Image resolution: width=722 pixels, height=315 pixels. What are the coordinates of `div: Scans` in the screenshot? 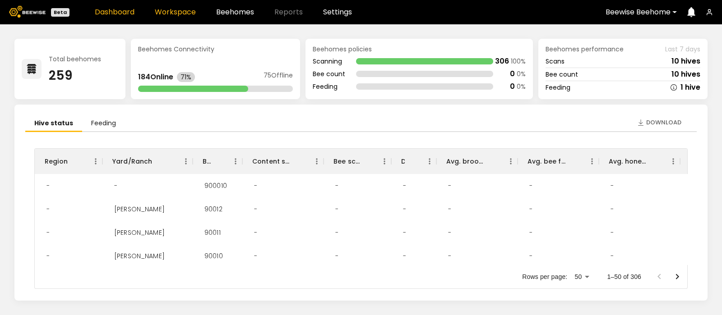 It's located at (555, 61).